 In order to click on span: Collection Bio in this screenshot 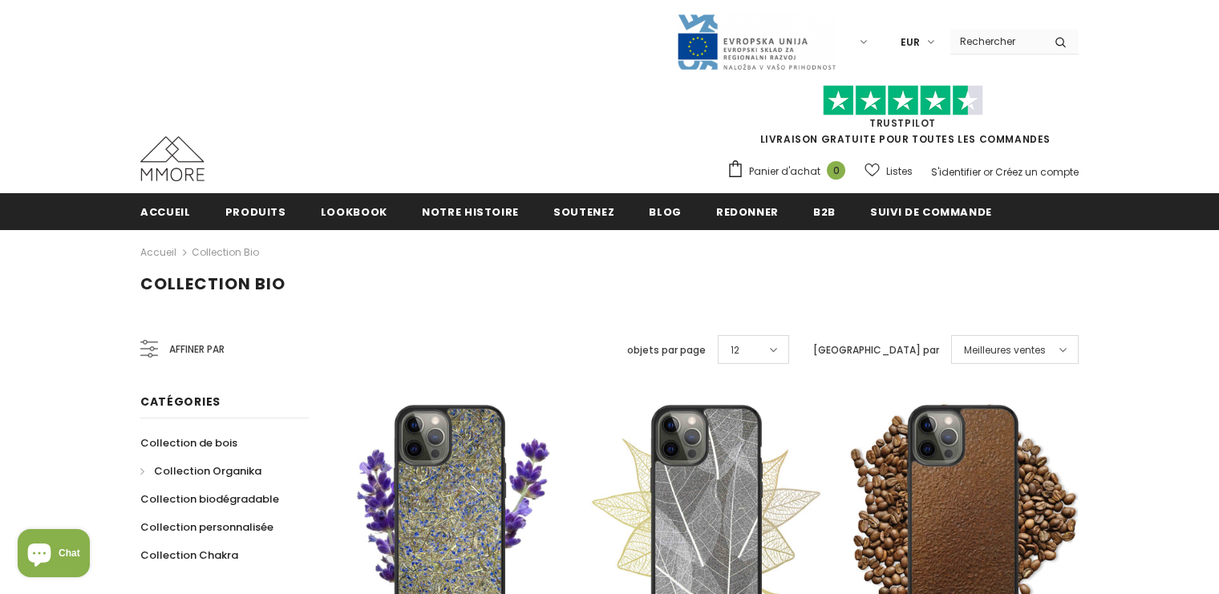, I will do `click(213, 284)`.